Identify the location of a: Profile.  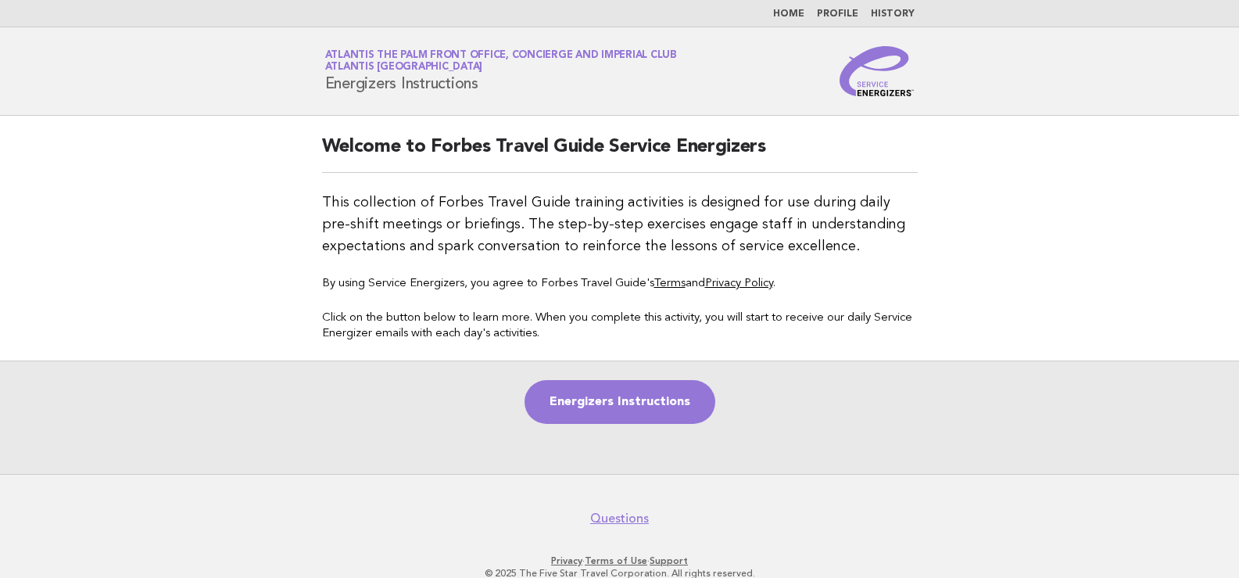
(837, 14).